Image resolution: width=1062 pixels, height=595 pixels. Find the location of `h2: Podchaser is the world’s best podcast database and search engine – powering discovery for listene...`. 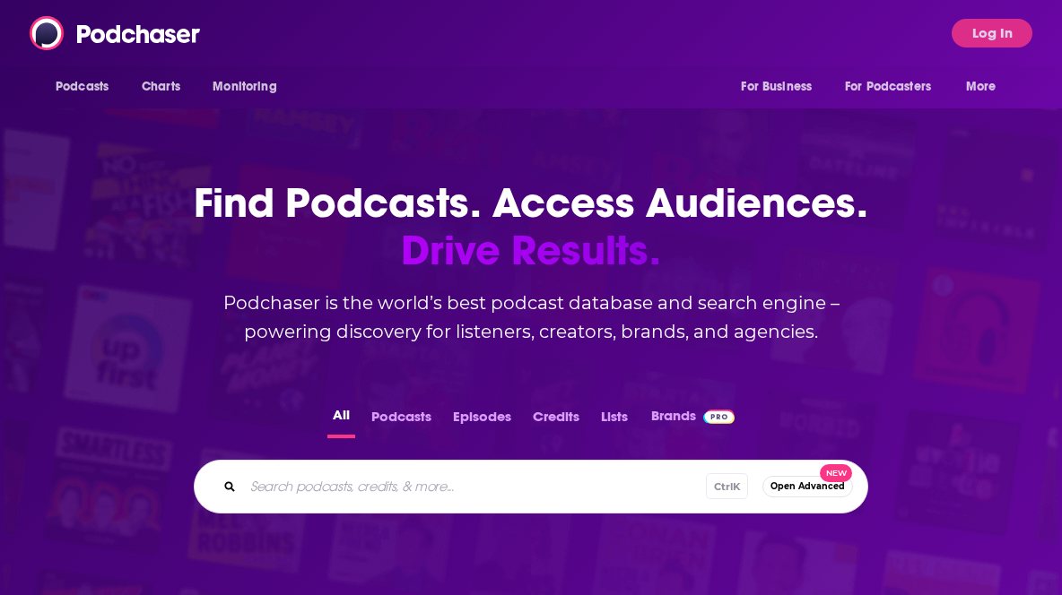

h2: Podchaser is the world’s best podcast database and search engine – powering discovery for listene... is located at coordinates (531, 317).